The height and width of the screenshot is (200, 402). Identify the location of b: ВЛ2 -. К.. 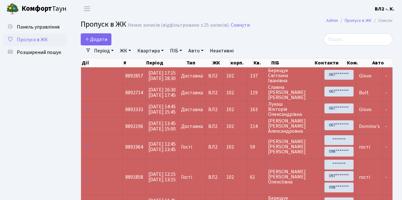
(385, 9).